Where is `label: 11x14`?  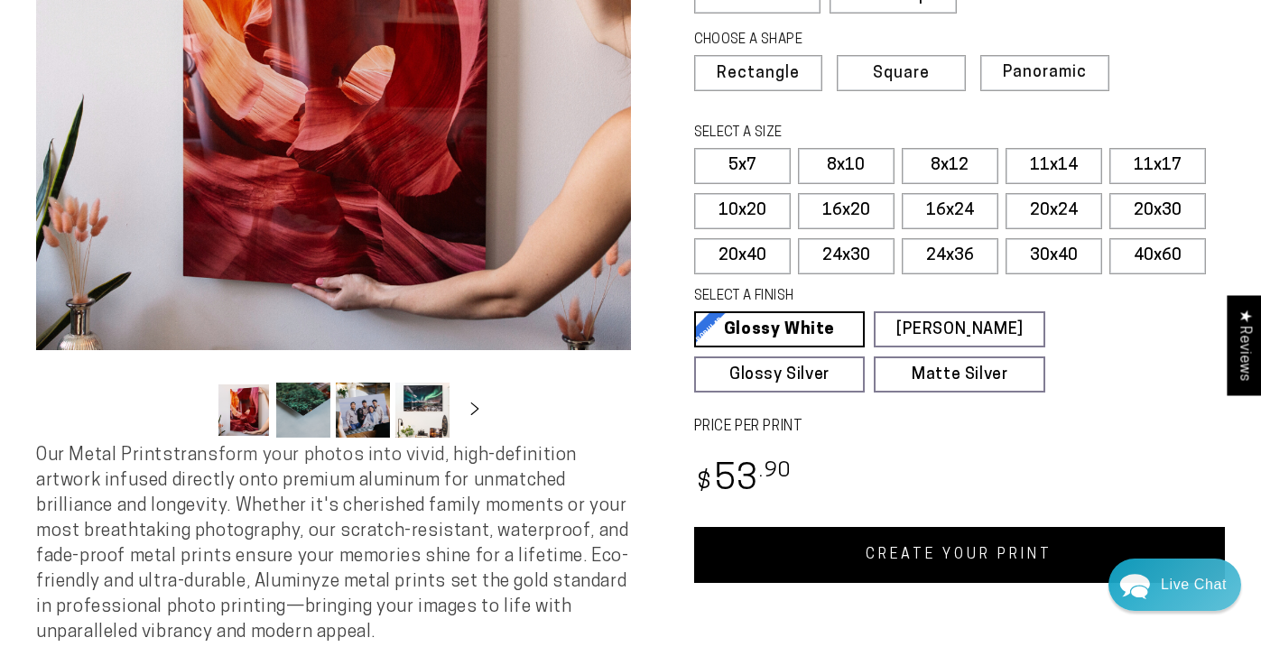
label: 11x14 is located at coordinates (1053, 166).